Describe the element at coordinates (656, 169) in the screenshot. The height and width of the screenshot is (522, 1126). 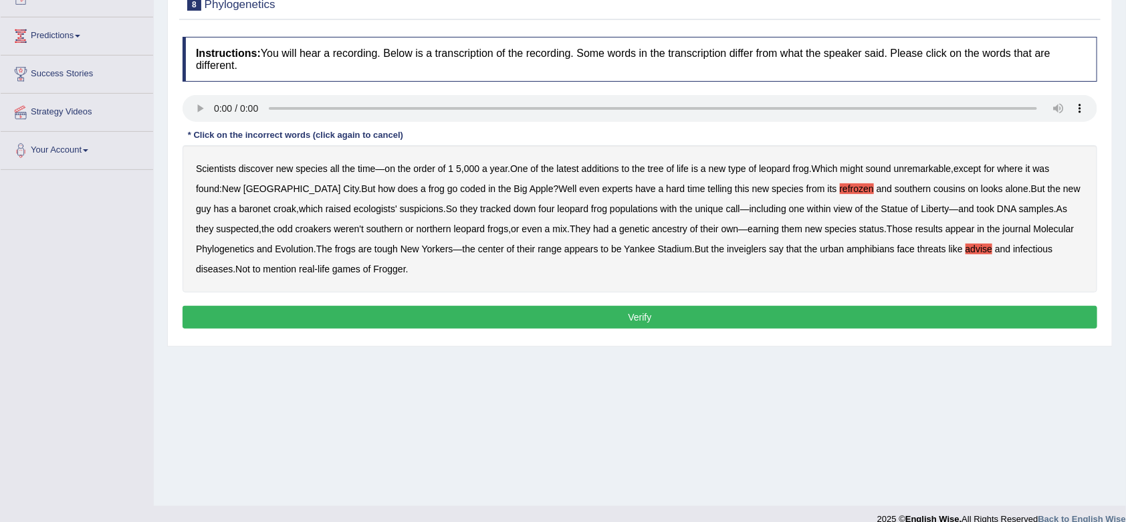
I see `b: tree` at that location.